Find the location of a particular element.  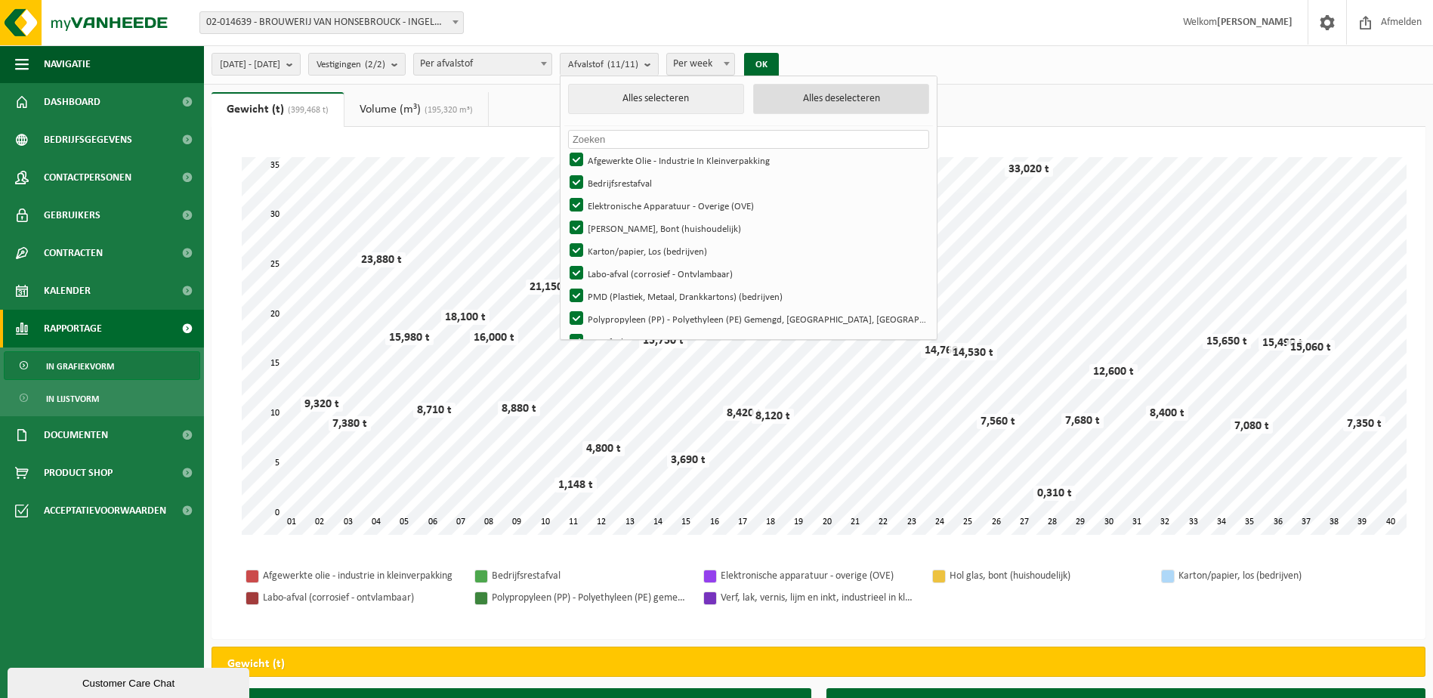

count: (2/2) is located at coordinates (375, 64).